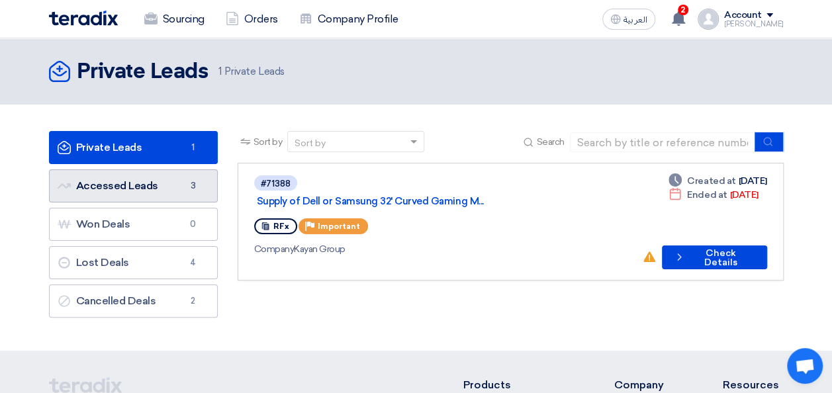  I want to click on button: العربية, so click(629, 19).